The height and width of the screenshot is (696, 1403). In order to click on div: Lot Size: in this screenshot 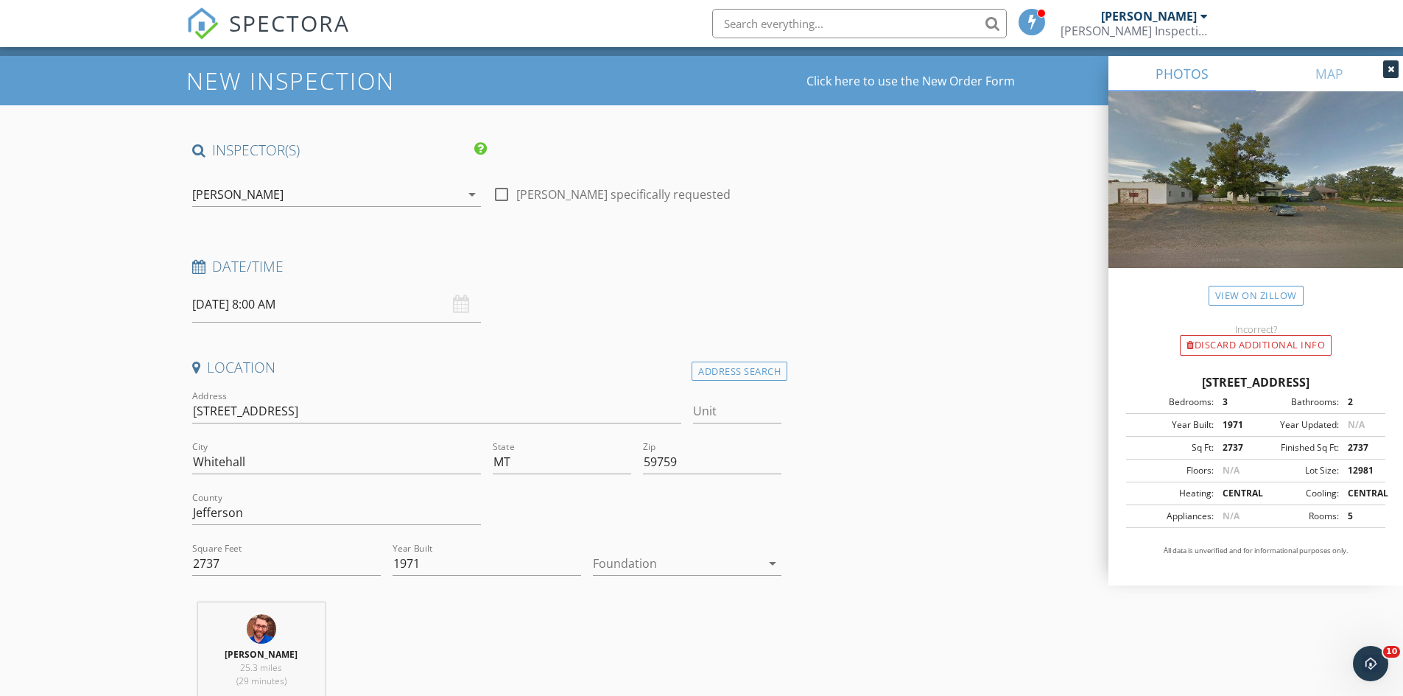, I will do `click(1297, 471)`.